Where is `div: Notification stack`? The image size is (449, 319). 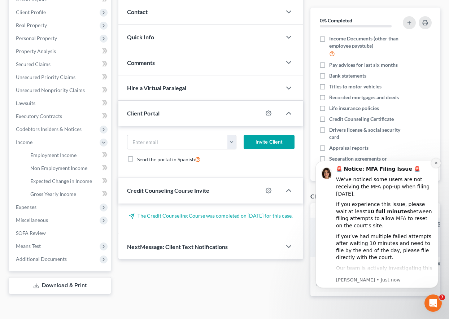 div: Notification stack is located at coordinates (72, 88).